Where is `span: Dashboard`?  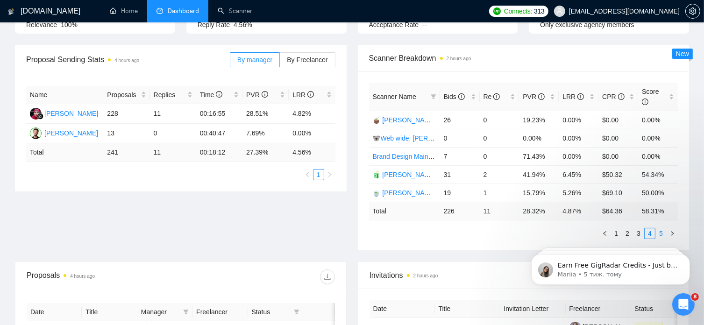
span: Dashboard is located at coordinates (183, 11).